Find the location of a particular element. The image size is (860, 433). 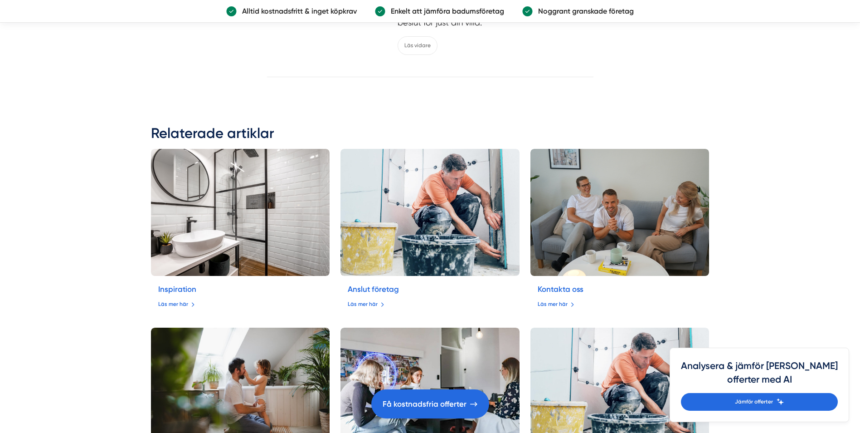

p: Alltid kostnadsfritt & inget köpkrav is located at coordinates (297, 11).